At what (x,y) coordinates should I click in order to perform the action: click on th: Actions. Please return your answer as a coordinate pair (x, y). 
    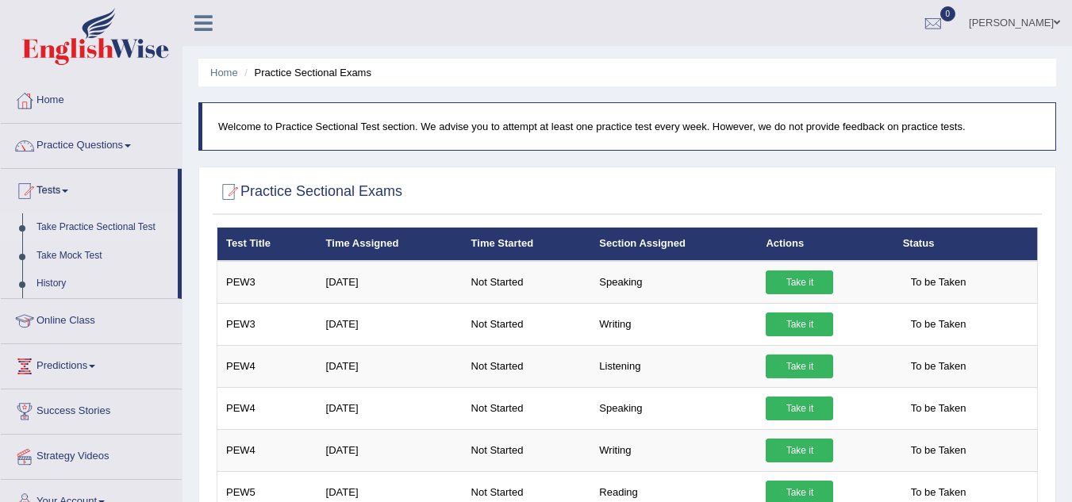
    Looking at the image, I should click on (825, 244).